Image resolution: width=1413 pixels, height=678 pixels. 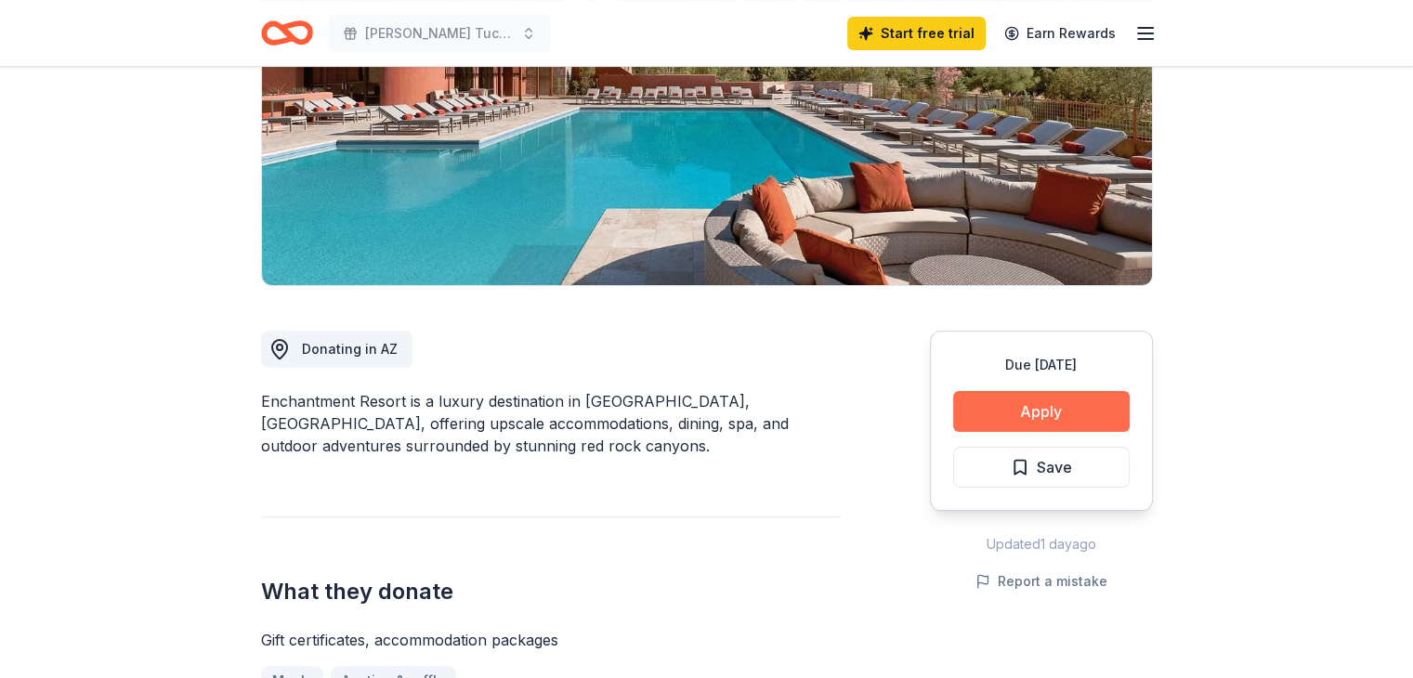 I want to click on a: Earn Rewards, so click(x=1060, y=33).